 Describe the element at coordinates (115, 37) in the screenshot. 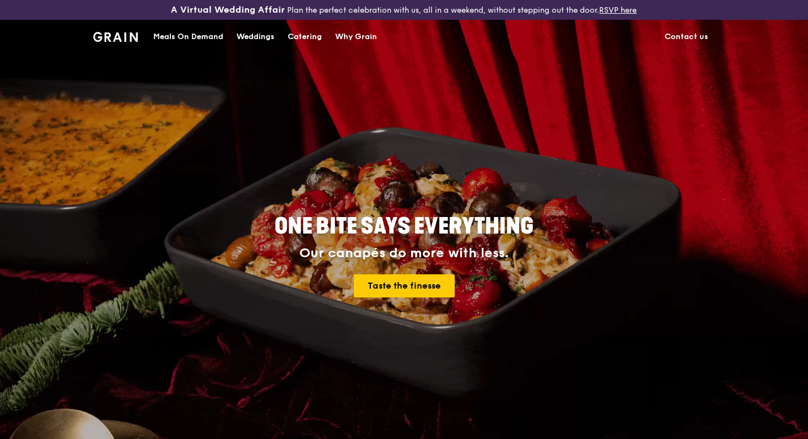

I see `img: Grain` at that location.